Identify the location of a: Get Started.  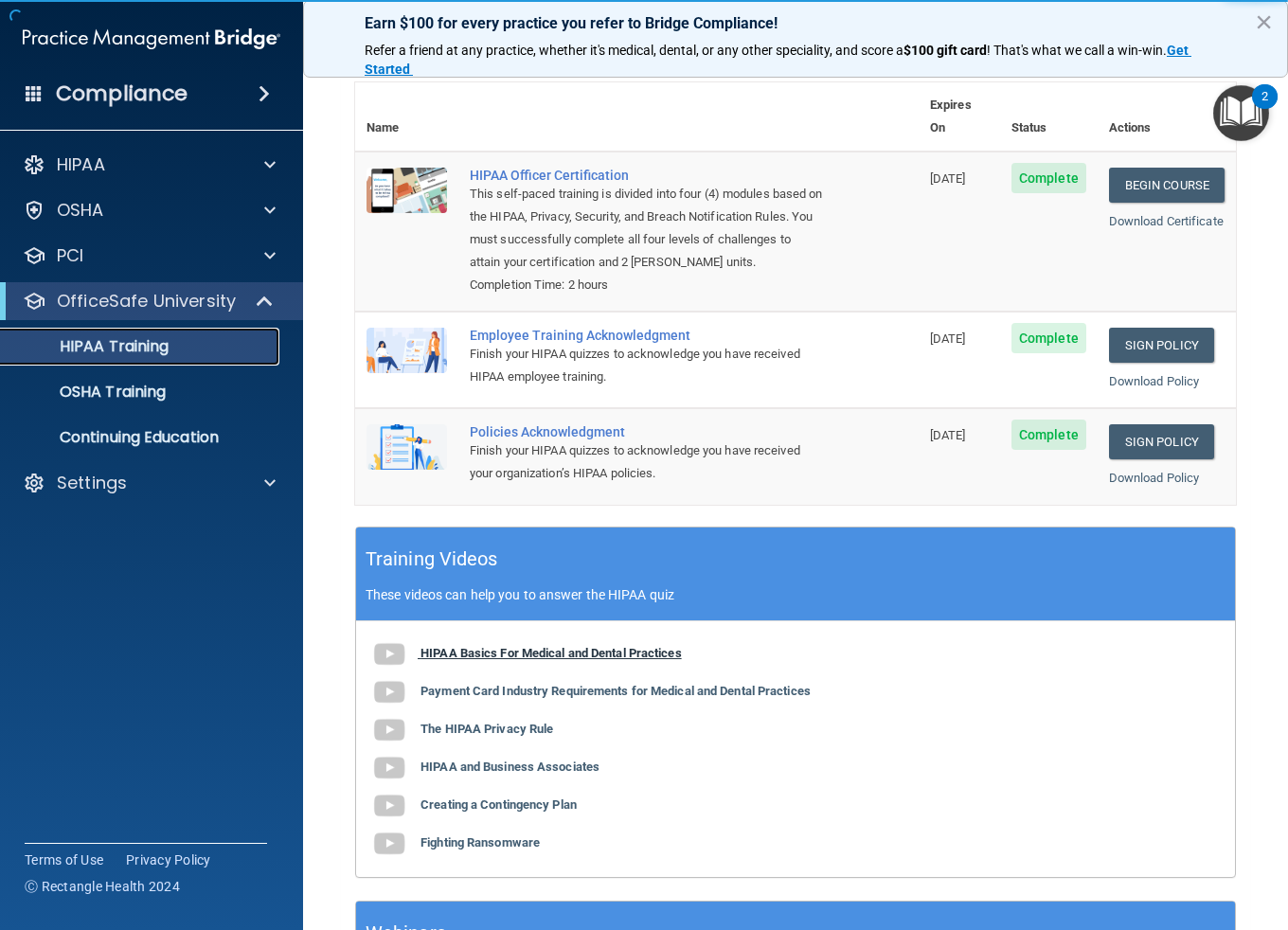
(778, 59).